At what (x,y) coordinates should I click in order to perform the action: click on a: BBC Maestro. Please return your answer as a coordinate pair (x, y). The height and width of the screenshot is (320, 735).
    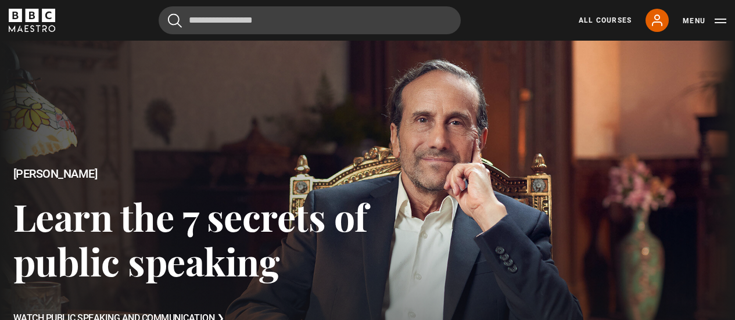
    Looking at the image, I should click on (32, 20).